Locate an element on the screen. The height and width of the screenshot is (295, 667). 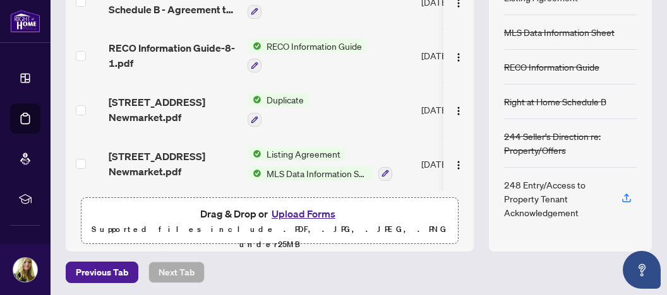
p: Supported files include .PDF, .JPG, .JPEG, .PNG under 25 MB is located at coordinates (270, 237).